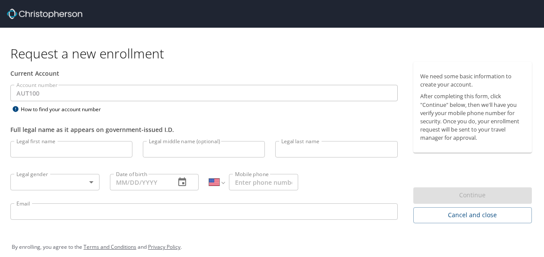 The image size is (544, 257). I want to click on input: MM/DD/YYYY, so click(139, 182).